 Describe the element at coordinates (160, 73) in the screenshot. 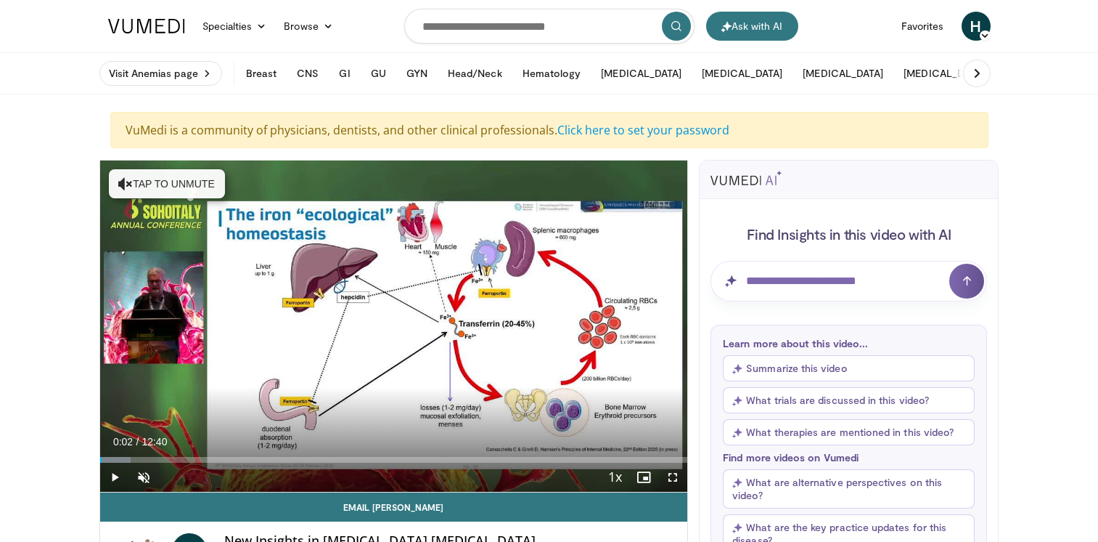

I see `a: Visit Anemias page` at that location.